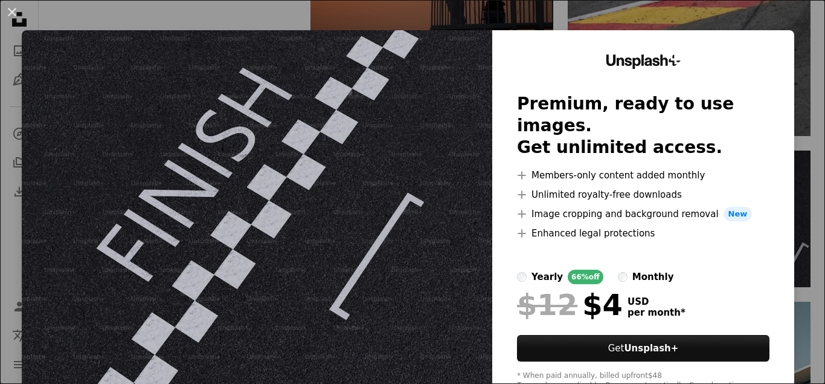 This screenshot has width=825, height=384. I want to click on li: Members-only content added monthly, so click(643, 175).